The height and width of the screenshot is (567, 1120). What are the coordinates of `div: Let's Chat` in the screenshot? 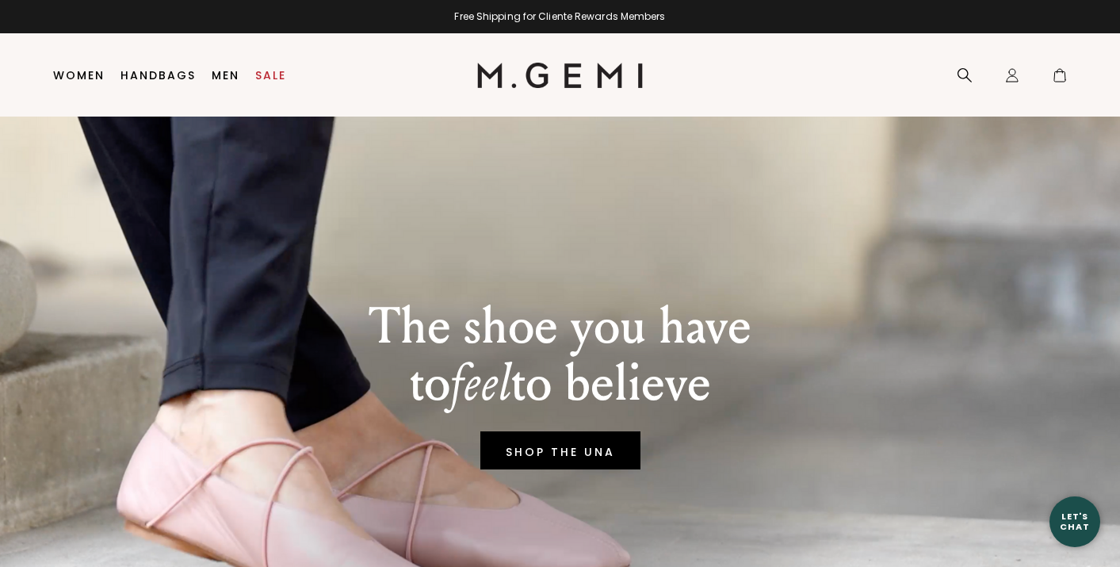 It's located at (1074, 521).